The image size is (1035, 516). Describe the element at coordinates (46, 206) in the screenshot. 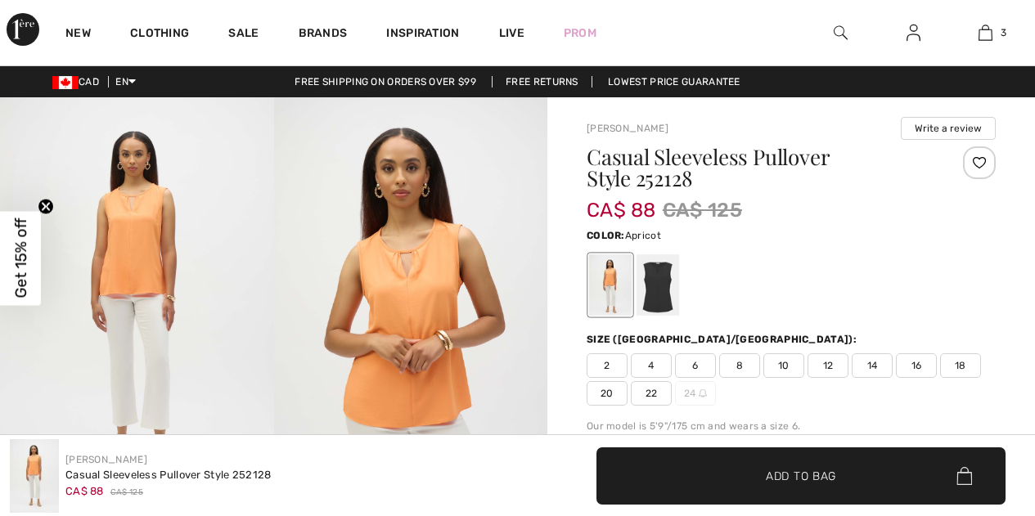

I see `button: Close teaser` at that location.